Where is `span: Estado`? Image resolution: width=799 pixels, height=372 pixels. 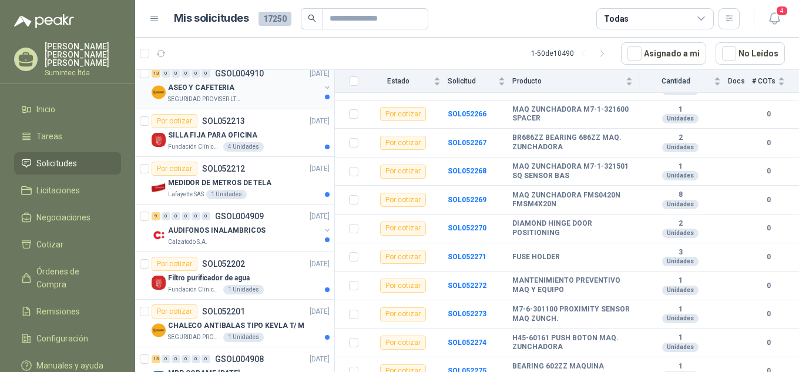 span: Estado is located at coordinates (398, 81).